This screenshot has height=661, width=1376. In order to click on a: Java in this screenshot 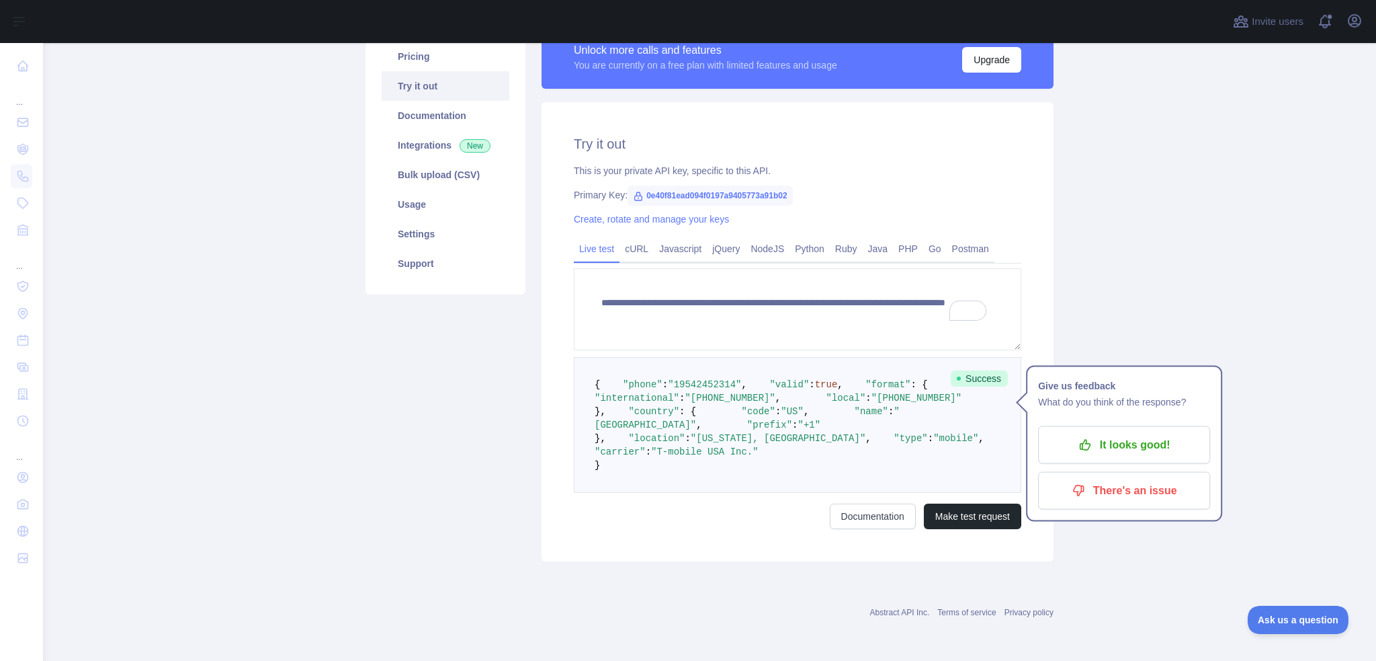, I will do `click(878, 249)`.